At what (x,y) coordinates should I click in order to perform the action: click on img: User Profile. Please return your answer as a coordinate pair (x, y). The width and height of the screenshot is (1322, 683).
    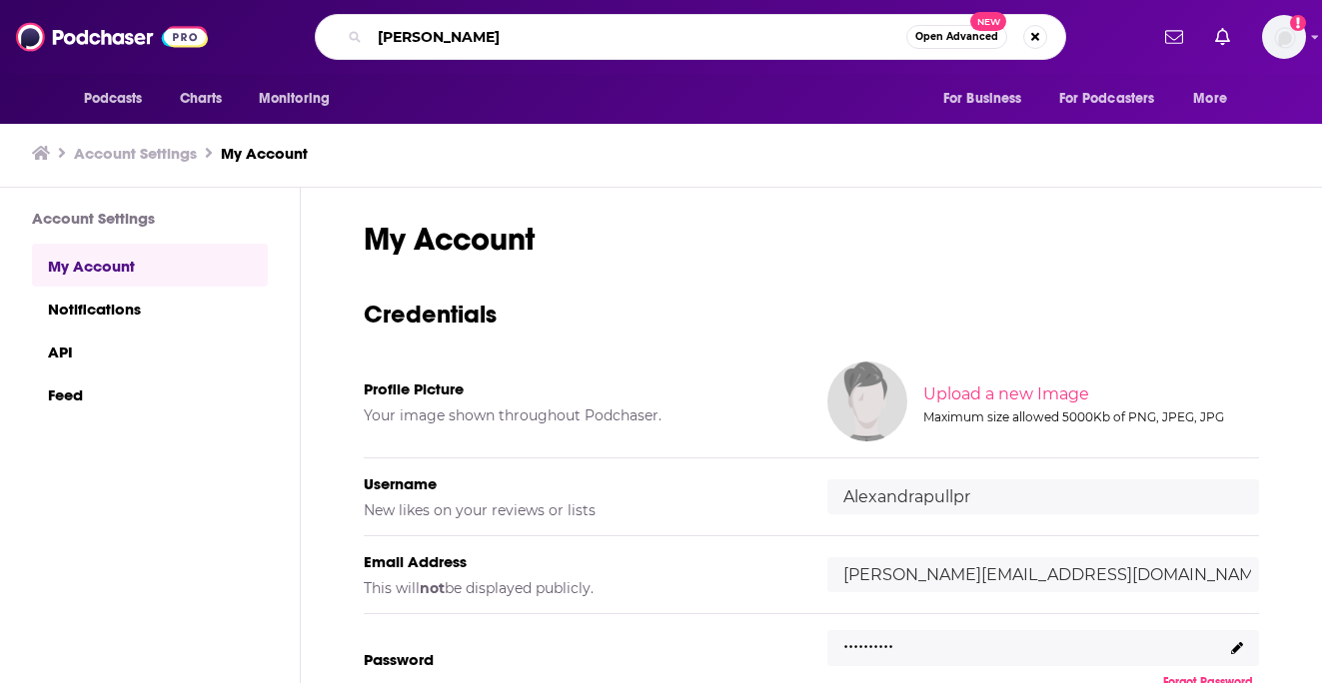
    Looking at the image, I should click on (1284, 37).